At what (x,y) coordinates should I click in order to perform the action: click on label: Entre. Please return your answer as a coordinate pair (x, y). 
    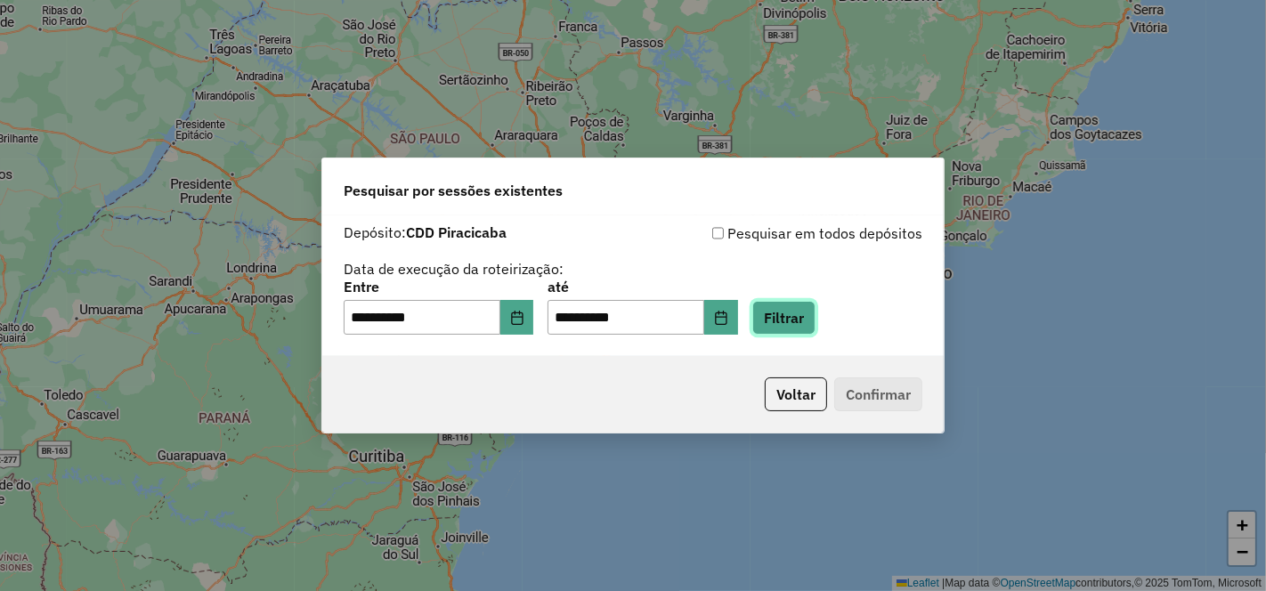
    Looking at the image, I should click on (438, 287).